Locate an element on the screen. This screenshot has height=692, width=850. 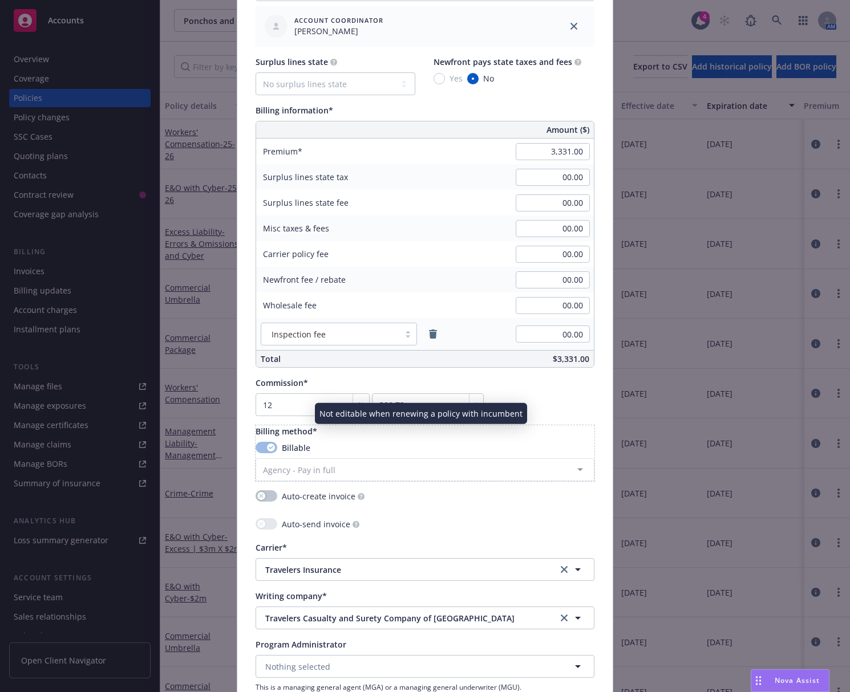
span: $3,331.00 is located at coordinates (571, 359).